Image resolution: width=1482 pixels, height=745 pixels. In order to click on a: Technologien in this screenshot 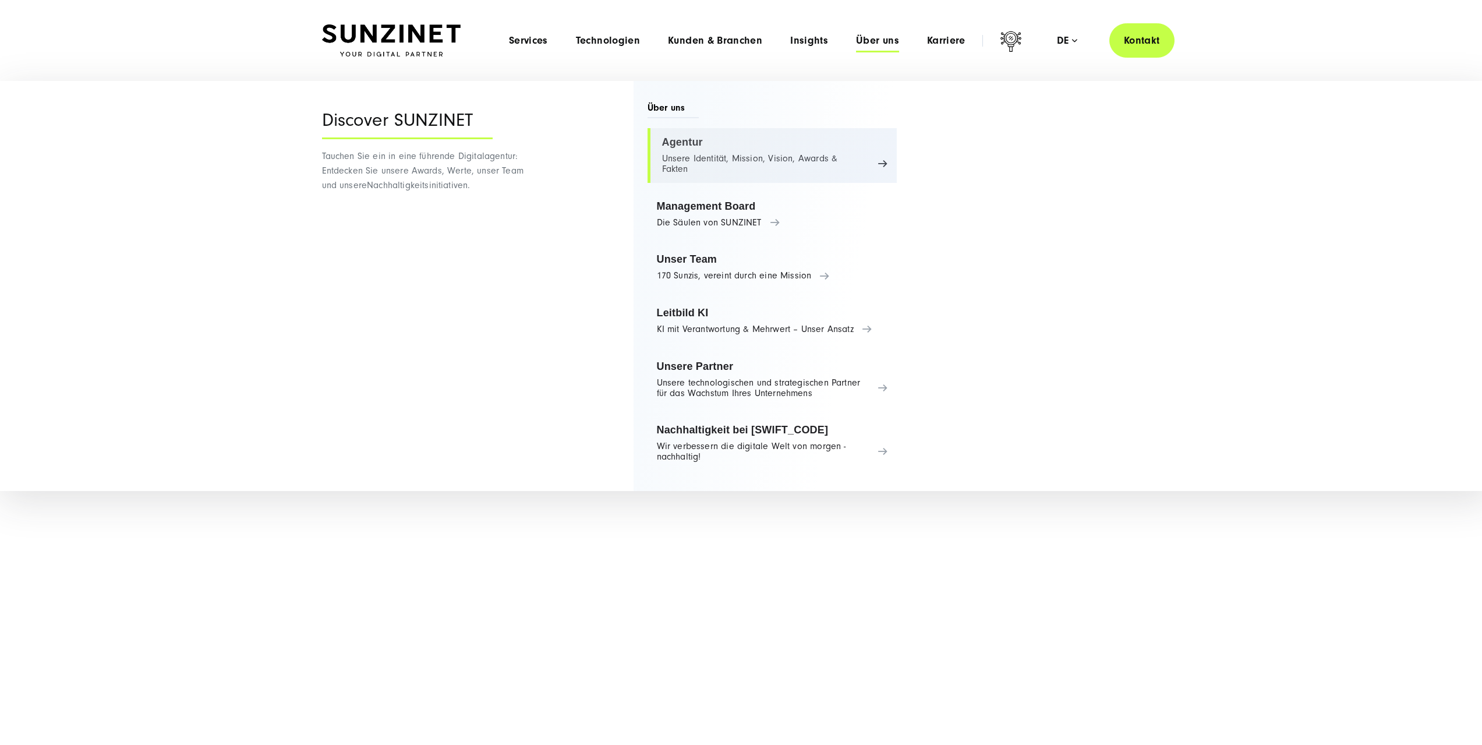, I will do `click(608, 41)`.